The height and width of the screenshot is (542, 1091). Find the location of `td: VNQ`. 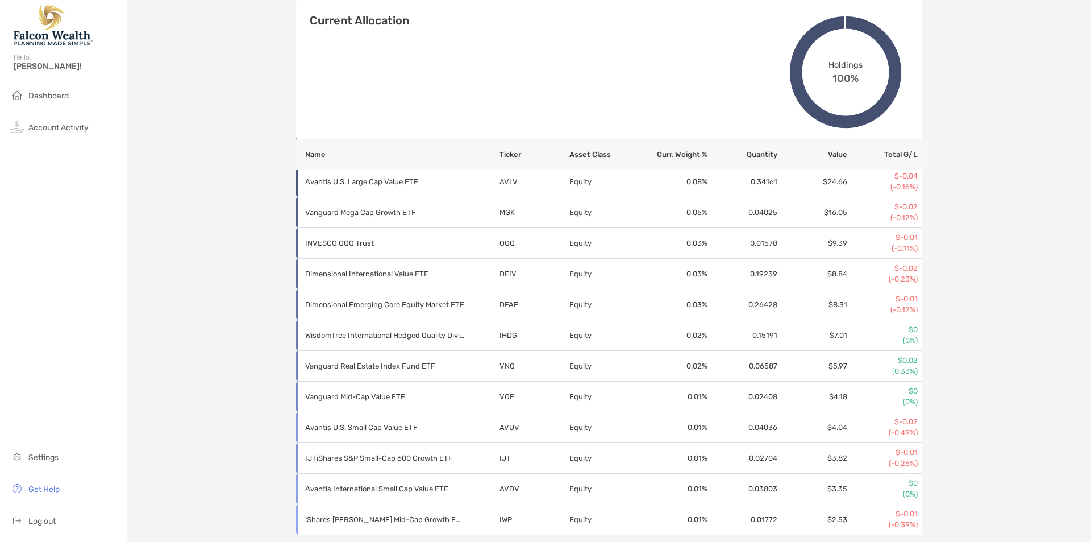

td: VNQ is located at coordinates (534, 366).